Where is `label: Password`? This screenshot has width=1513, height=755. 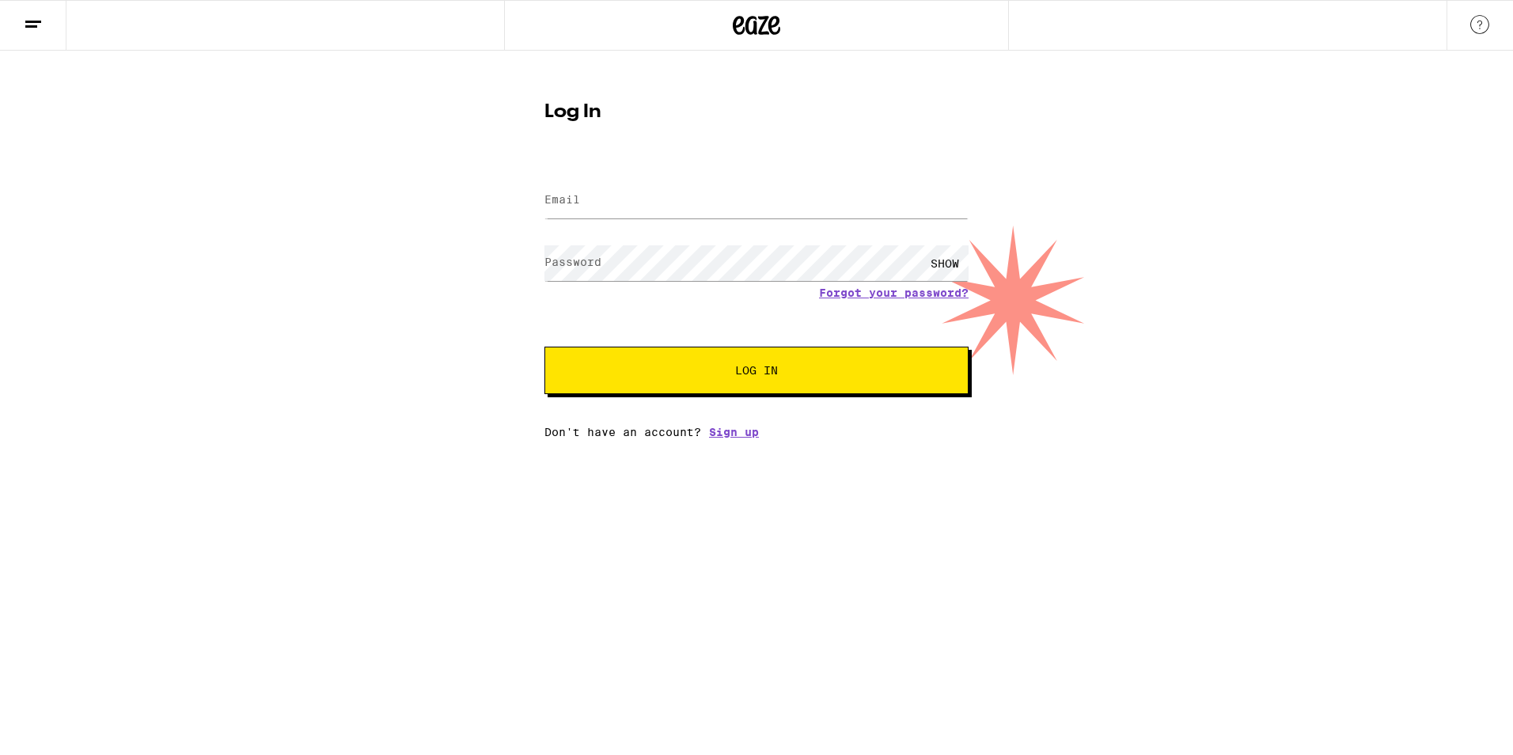
label: Password is located at coordinates (573, 262).